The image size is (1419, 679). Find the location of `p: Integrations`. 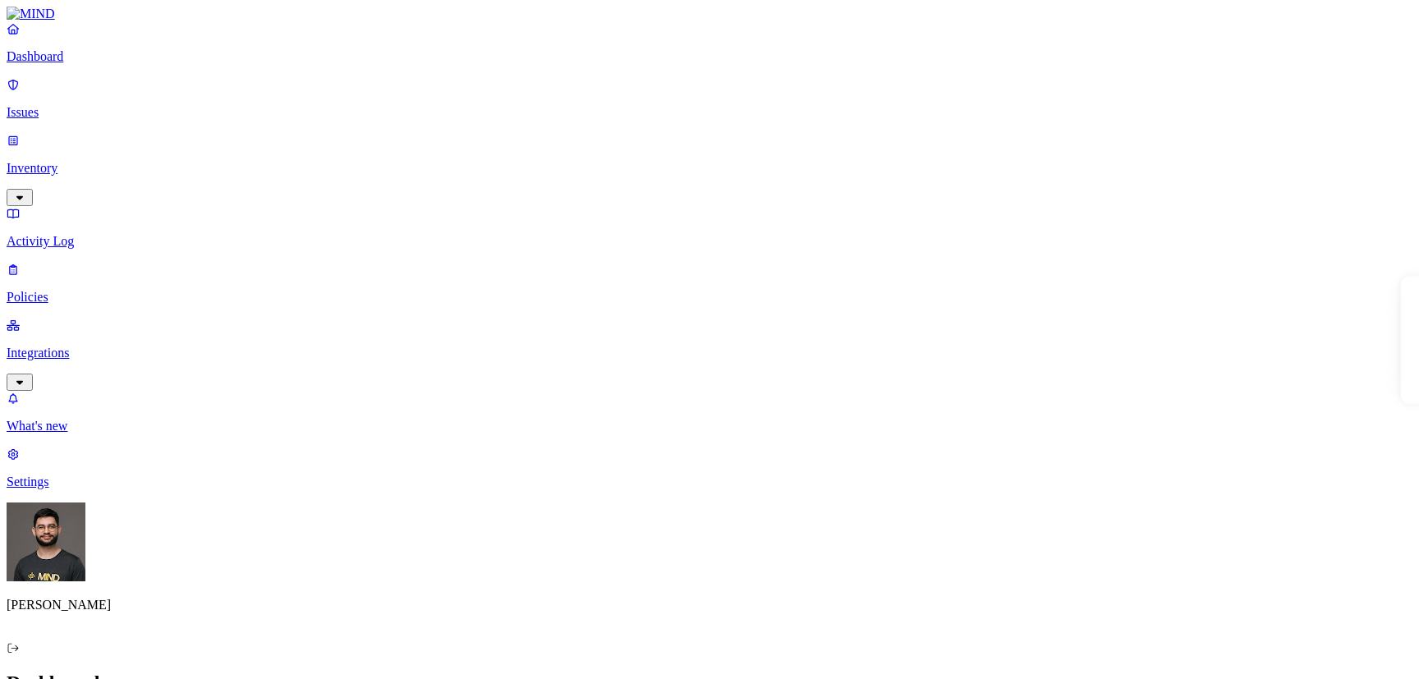

p: Integrations is located at coordinates (709, 353).